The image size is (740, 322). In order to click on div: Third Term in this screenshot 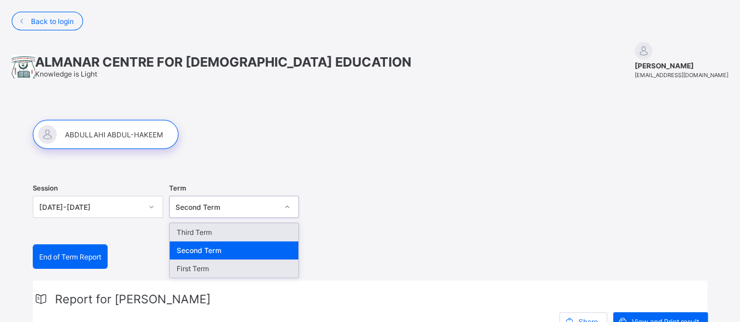, I will do `click(234, 232)`.